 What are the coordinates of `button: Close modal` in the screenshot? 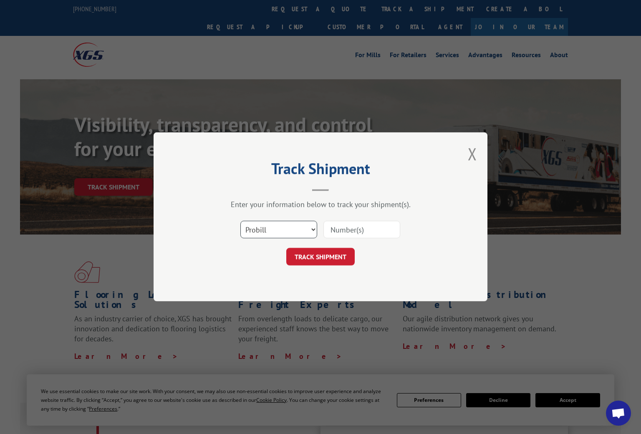 It's located at (473, 154).